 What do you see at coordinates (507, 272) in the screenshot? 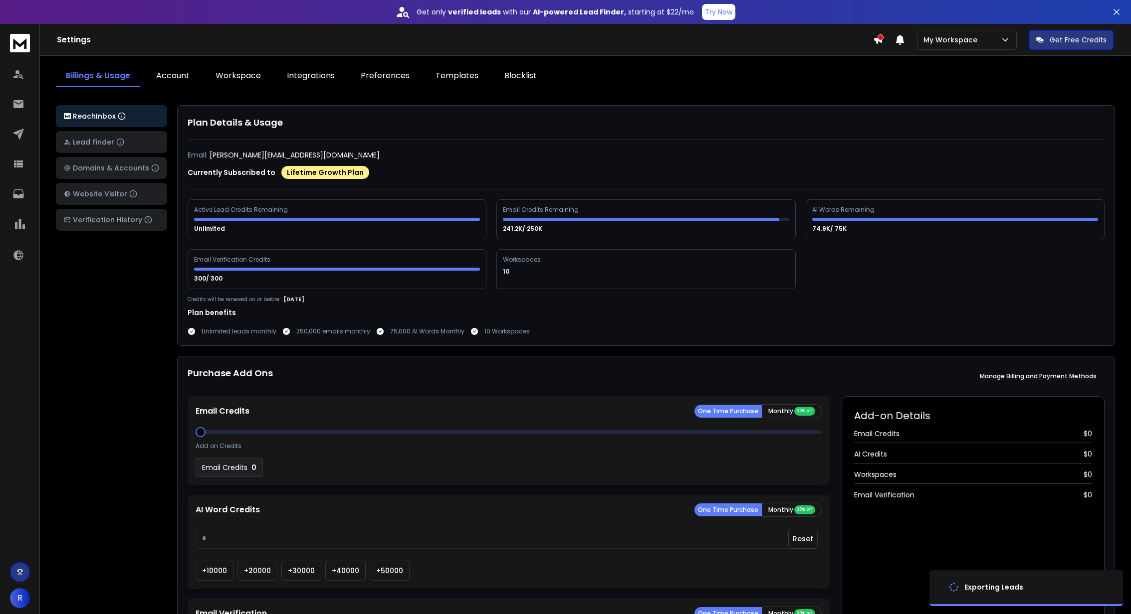
I see `p: 10` at bounding box center [507, 272].